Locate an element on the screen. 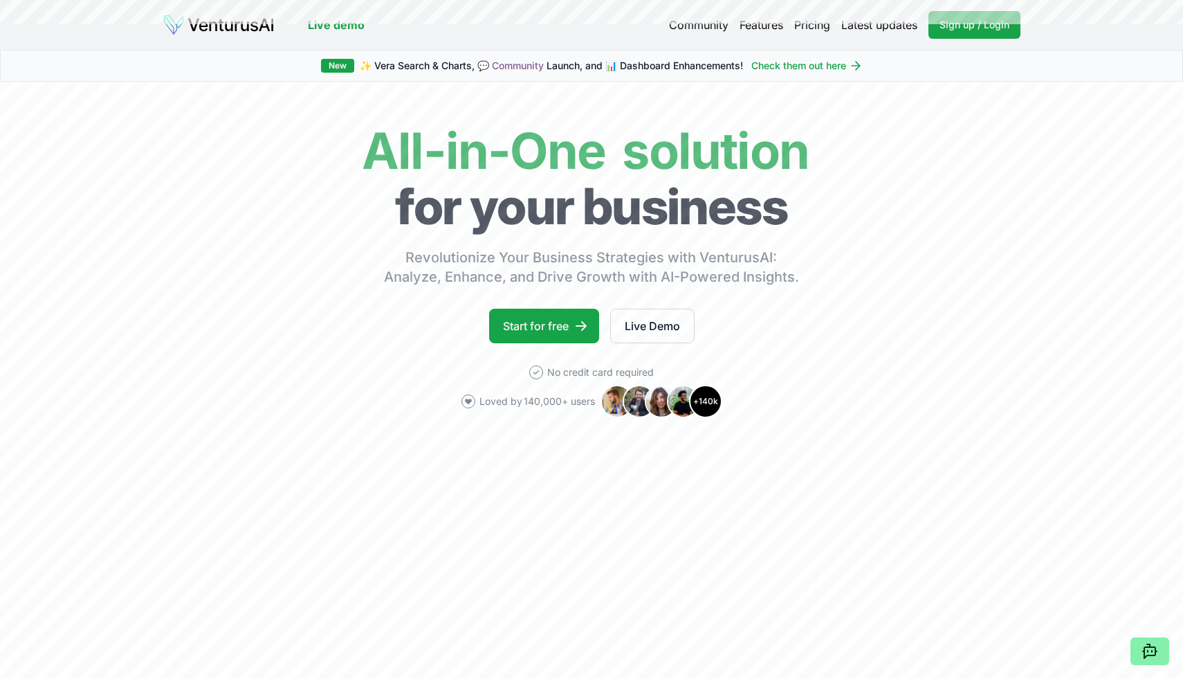 The width and height of the screenshot is (1183, 679). a: Start for free is located at coordinates (544, 326).